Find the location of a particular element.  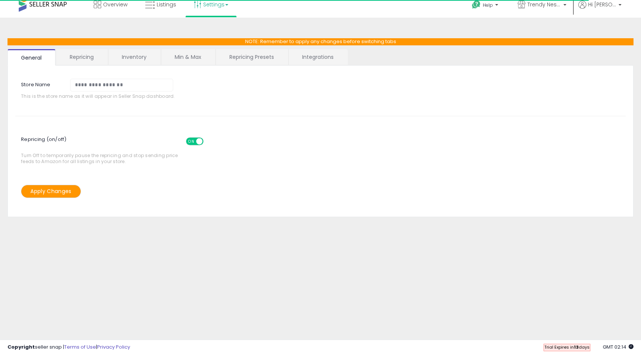

span: Turn Off to temporarily pause the repricing and stop sending price feeds to Amazon for all listin... is located at coordinates (101, 149).